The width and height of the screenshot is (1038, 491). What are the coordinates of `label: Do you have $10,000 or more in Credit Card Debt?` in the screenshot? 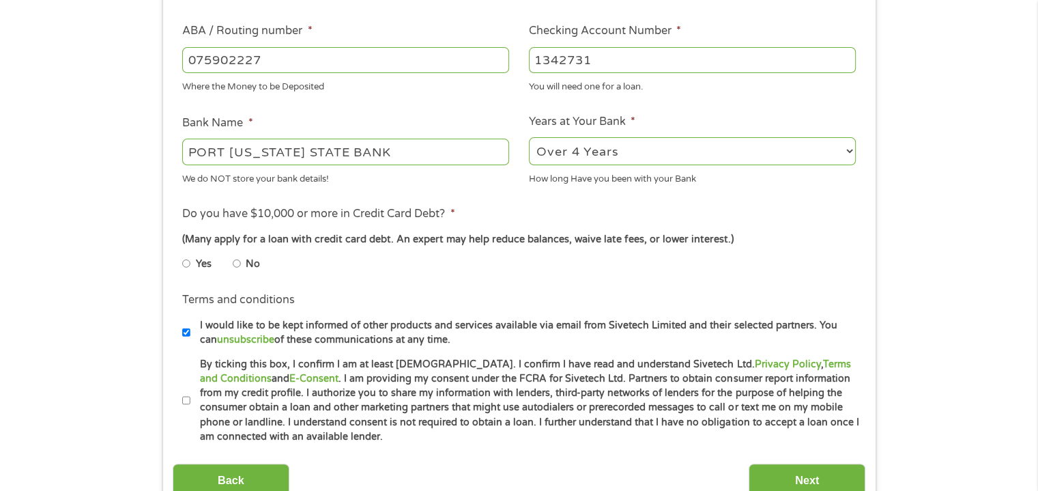 It's located at (318, 214).